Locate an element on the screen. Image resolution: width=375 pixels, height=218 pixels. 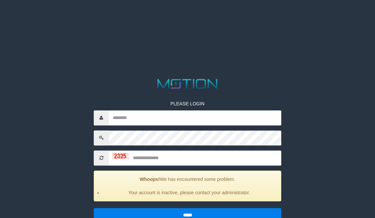
img: MOTION_logo.png is located at coordinates (187, 84).